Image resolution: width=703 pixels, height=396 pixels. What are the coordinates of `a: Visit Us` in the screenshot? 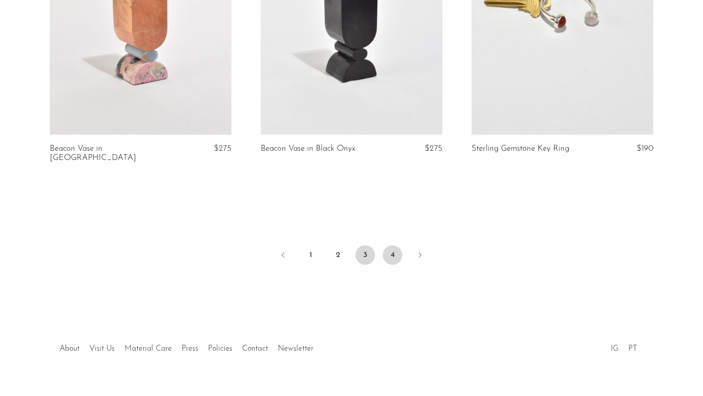 It's located at (102, 349).